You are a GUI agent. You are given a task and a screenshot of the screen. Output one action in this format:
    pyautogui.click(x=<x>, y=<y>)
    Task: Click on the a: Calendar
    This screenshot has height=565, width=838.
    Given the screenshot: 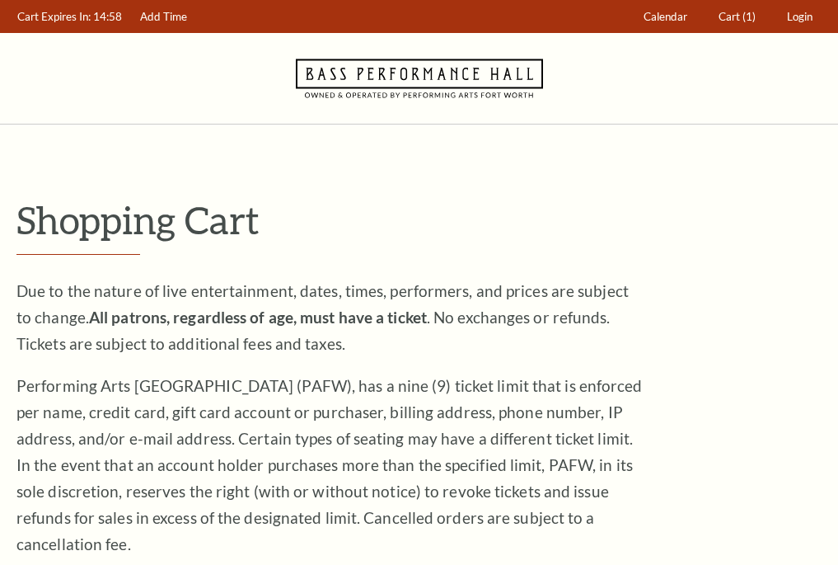 What is the action you would take?
    pyautogui.click(x=666, y=16)
    